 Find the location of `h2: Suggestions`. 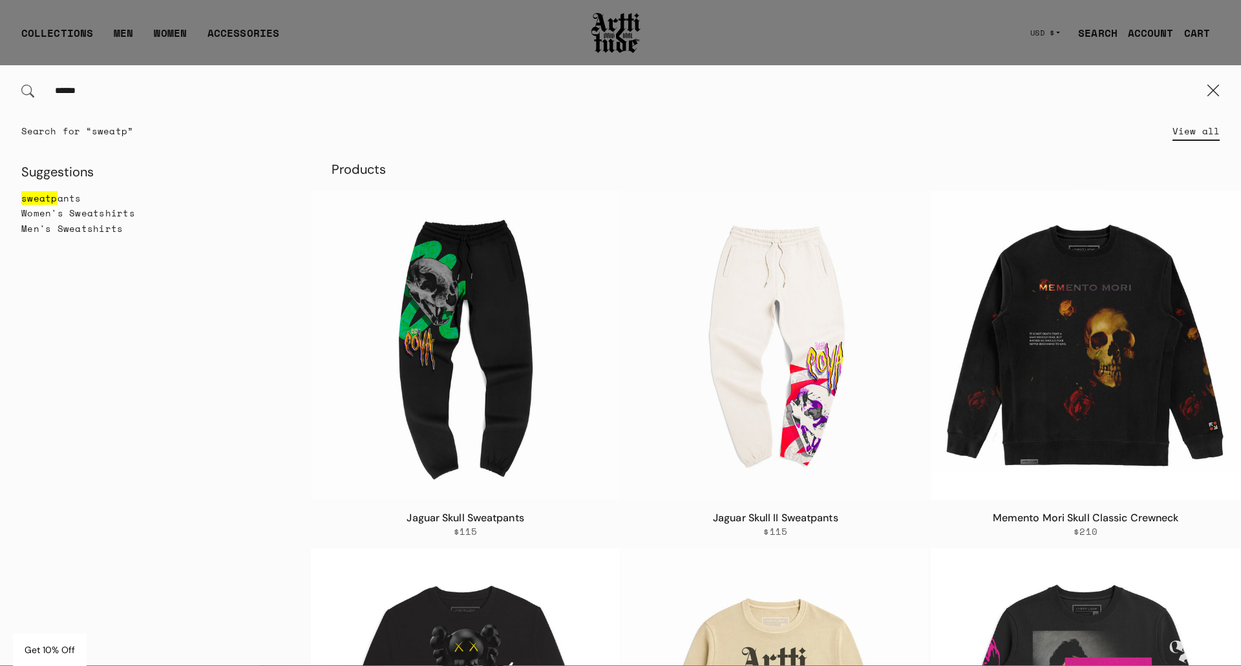

h2: Suggestions is located at coordinates (155, 172).